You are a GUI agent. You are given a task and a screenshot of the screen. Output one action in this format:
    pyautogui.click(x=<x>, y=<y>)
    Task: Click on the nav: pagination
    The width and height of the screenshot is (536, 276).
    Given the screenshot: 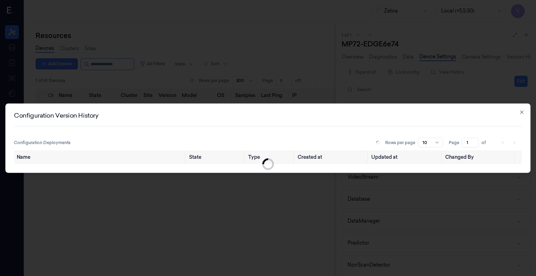 What is the action you would take?
    pyautogui.click(x=509, y=142)
    